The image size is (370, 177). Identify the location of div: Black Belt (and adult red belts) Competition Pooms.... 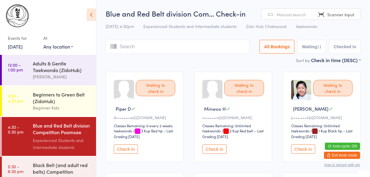
(62, 169).